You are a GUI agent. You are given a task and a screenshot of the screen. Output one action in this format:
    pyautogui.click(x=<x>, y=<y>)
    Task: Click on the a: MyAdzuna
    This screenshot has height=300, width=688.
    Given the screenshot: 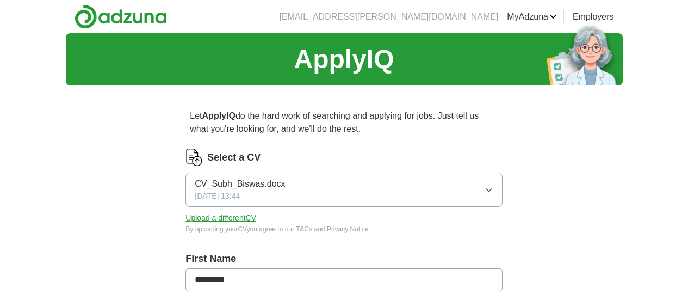 What is the action you would take?
    pyautogui.click(x=532, y=17)
    